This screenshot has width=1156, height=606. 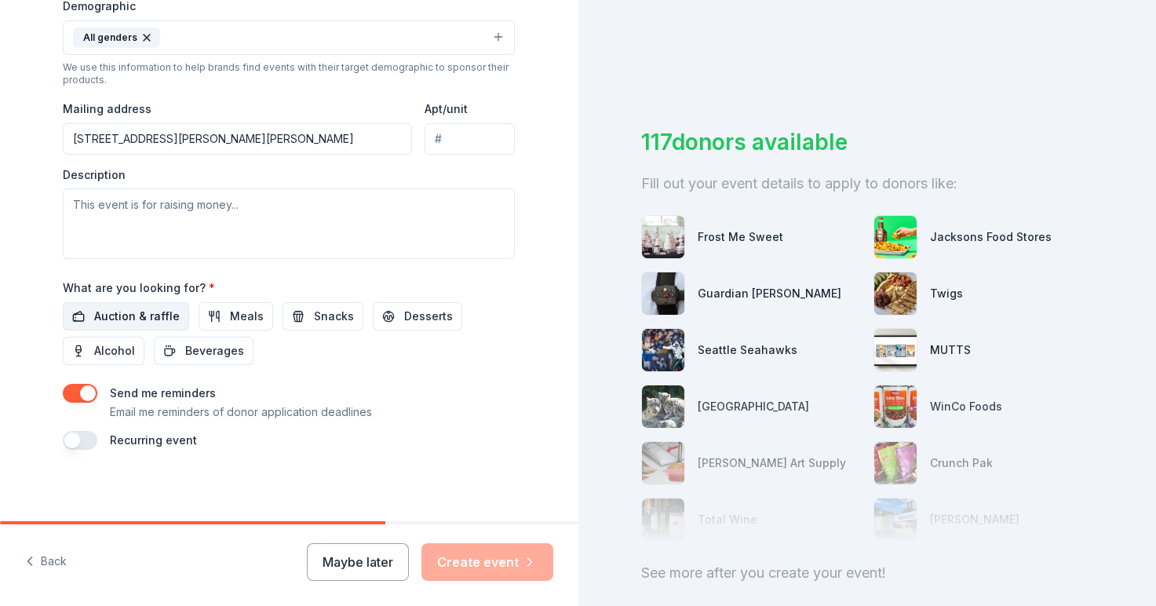 What do you see at coordinates (740, 237) in the screenshot?
I see `div: Frost Me Sweet` at bounding box center [740, 237].